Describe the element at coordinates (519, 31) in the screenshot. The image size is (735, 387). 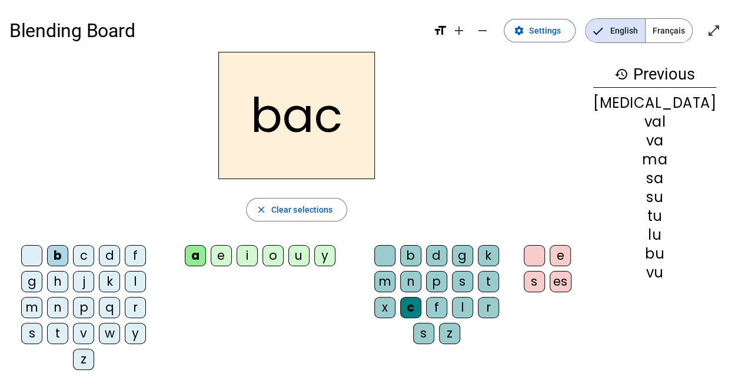
I see `mat-icon: settings` at that location.